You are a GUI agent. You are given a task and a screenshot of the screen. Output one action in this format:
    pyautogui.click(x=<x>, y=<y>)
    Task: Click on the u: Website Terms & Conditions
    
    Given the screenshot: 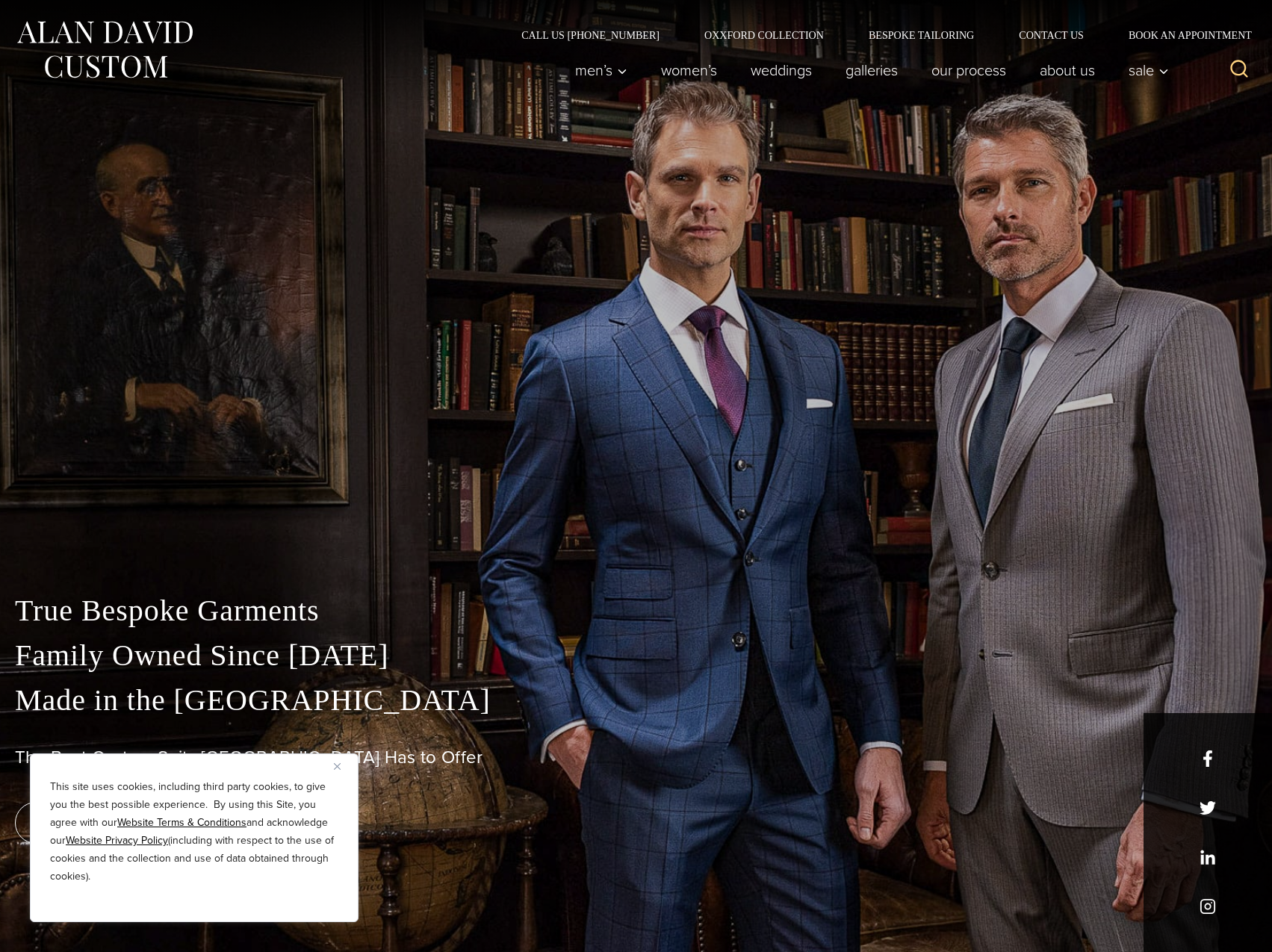 What is the action you would take?
    pyautogui.click(x=181, y=822)
    